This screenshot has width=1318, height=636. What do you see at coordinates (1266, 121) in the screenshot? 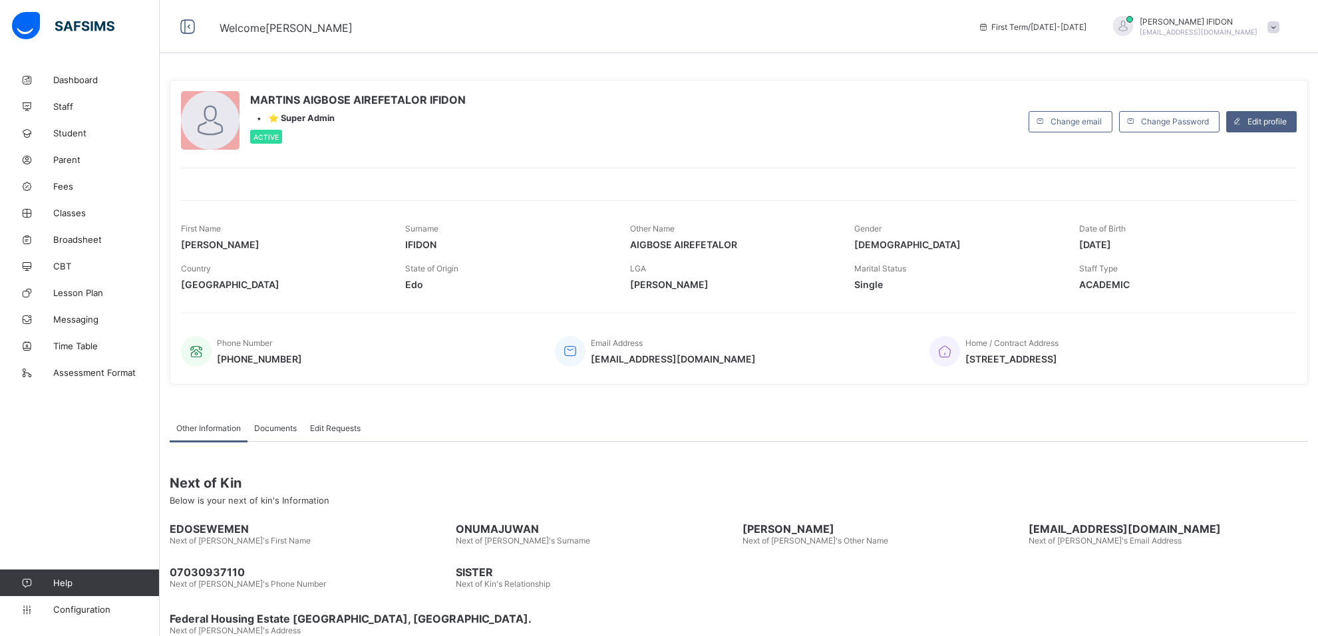
I see `span: Edit profile` at bounding box center [1266, 121].